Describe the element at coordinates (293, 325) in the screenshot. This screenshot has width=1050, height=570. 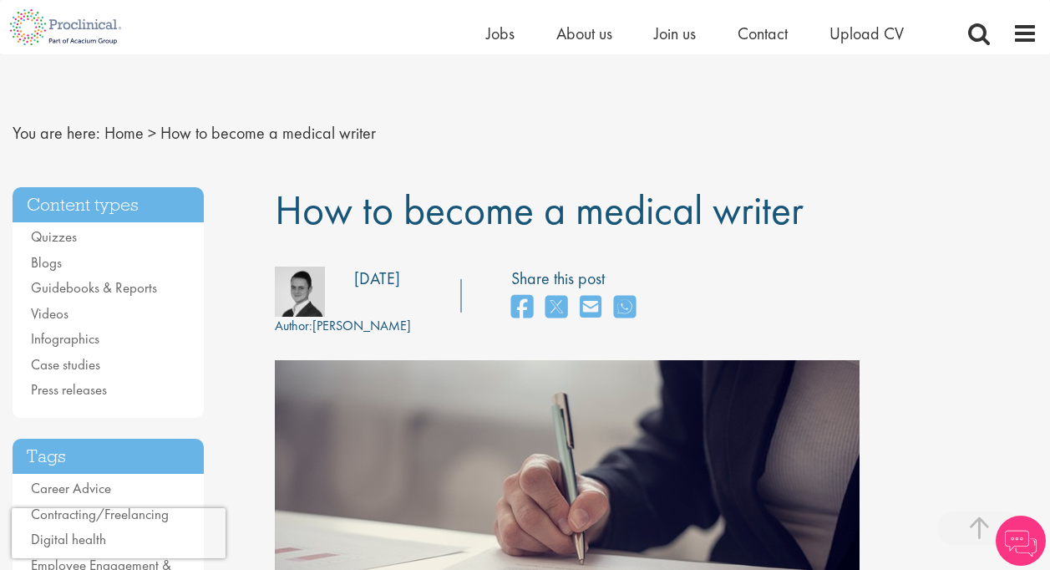
I see `span: Author:` at that location.